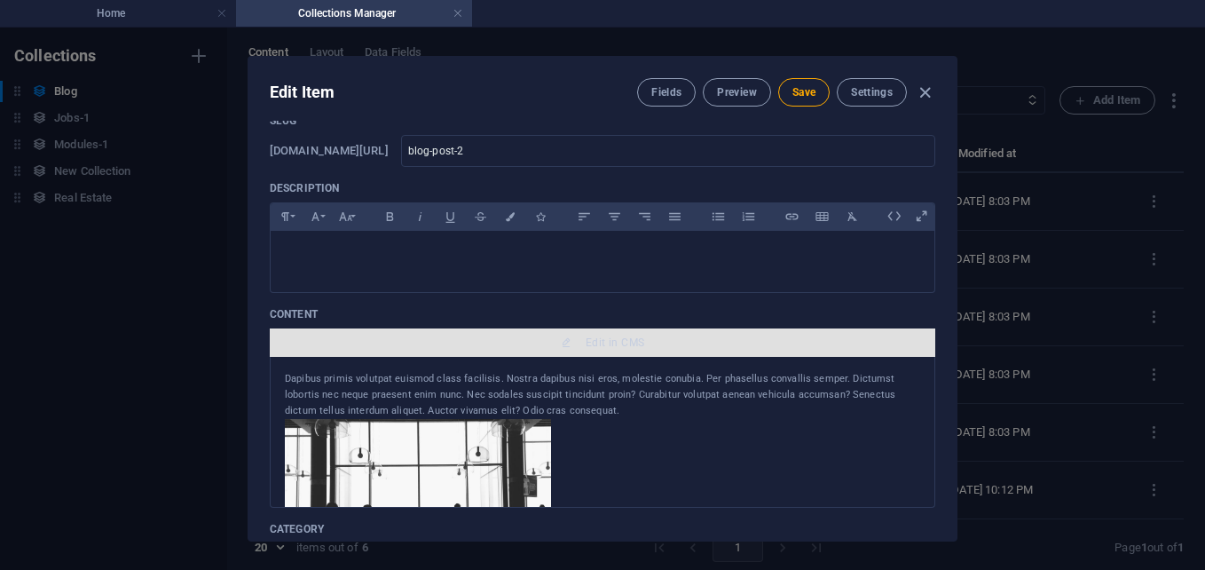 This screenshot has width=1205, height=570. What do you see at coordinates (315, 217) in the screenshot?
I see `button: Font Family` at bounding box center [315, 217].